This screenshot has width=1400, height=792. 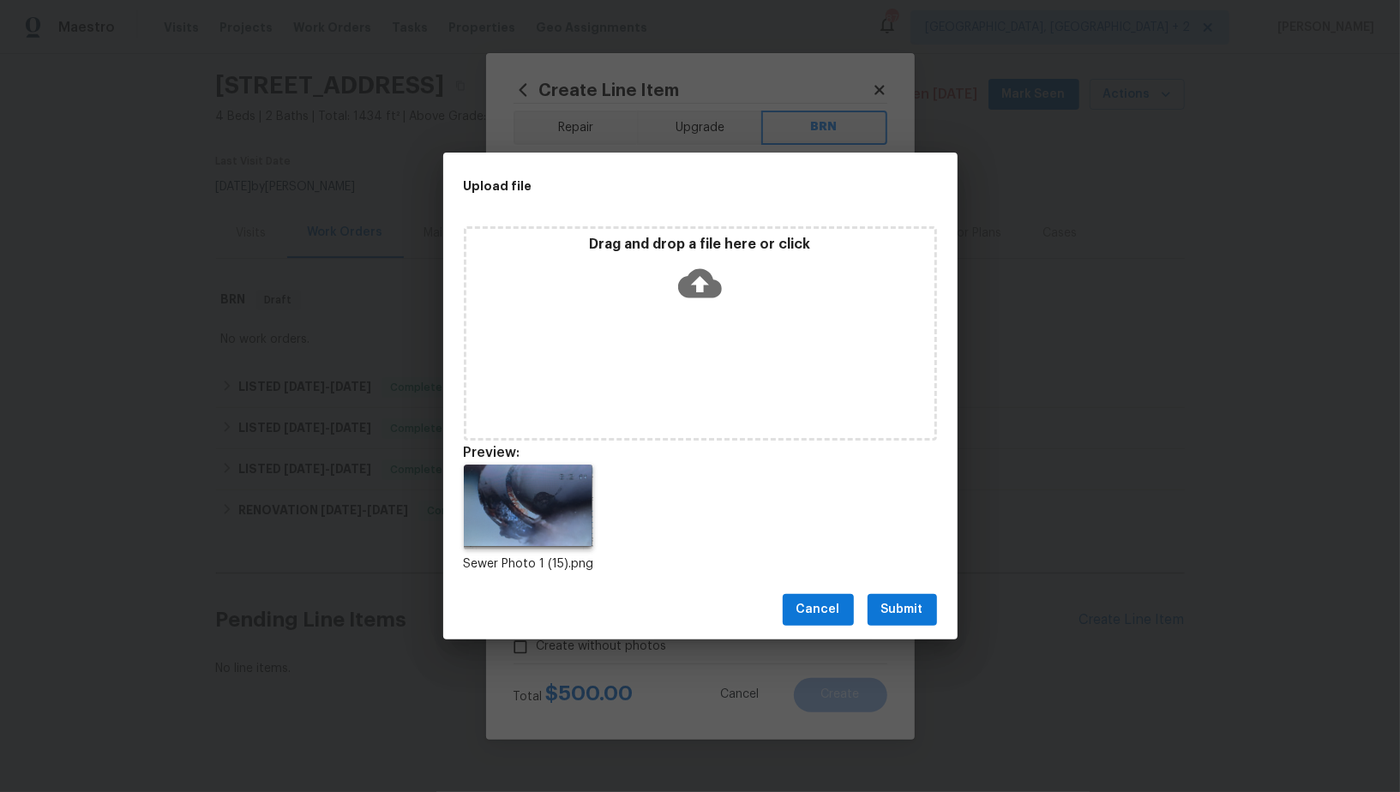 What do you see at coordinates (701, 244) in the screenshot?
I see `p: Drag and drop a file here or click` at bounding box center [701, 244].